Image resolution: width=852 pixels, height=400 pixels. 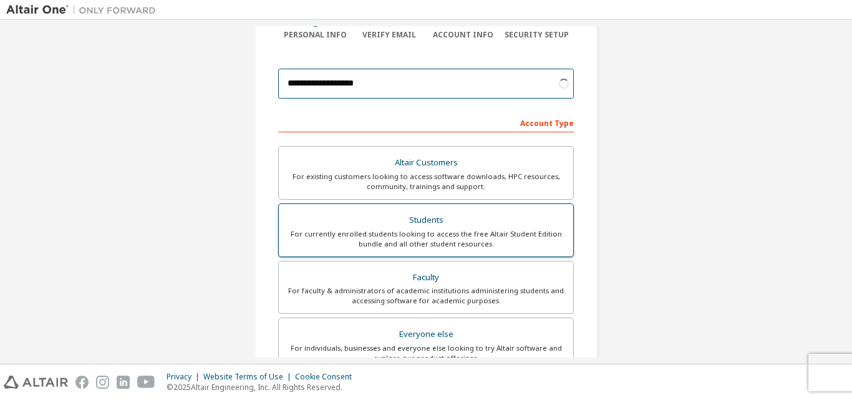 I want to click on div: Faculty, so click(x=426, y=278).